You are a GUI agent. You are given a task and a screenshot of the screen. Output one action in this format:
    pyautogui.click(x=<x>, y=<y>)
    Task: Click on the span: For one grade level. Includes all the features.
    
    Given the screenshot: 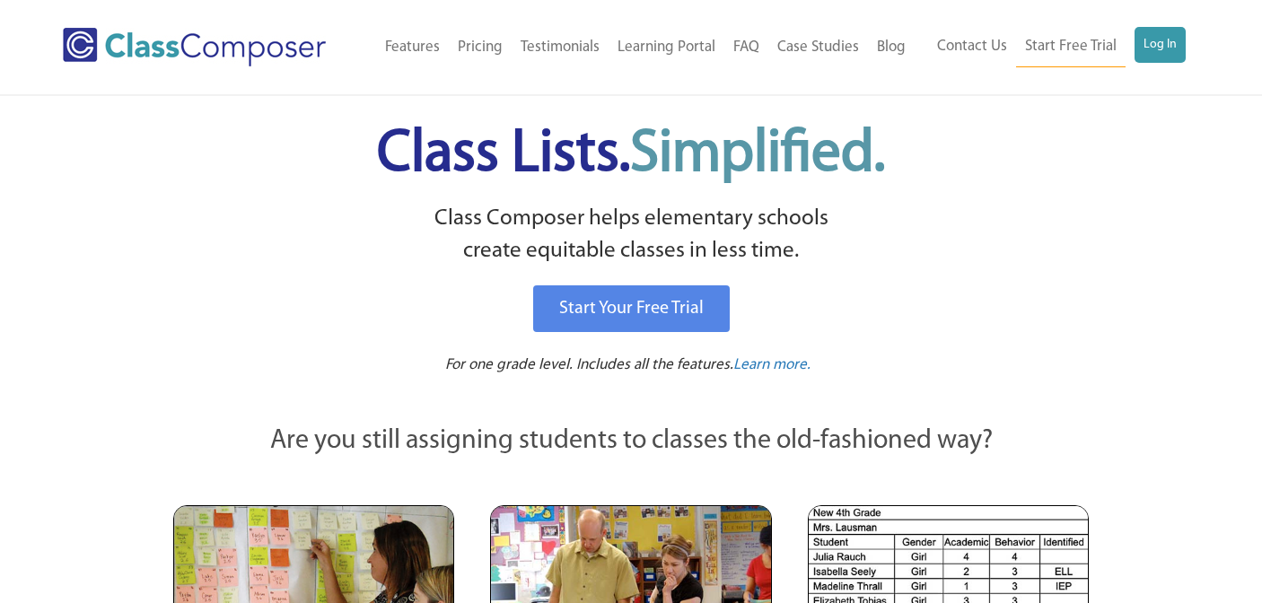 What is the action you would take?
    pyautogui.click(x=589, y=364)
    